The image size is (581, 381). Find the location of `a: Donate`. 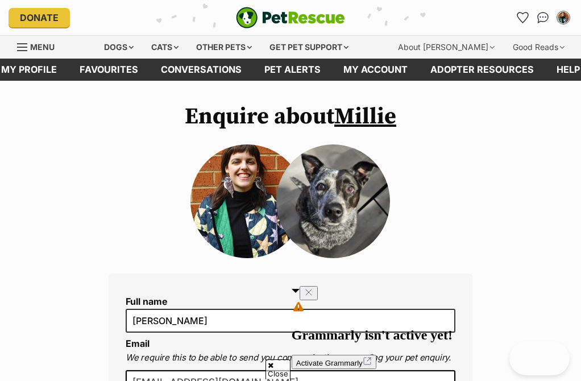

a: Donate is located at coordinates (39, 18).